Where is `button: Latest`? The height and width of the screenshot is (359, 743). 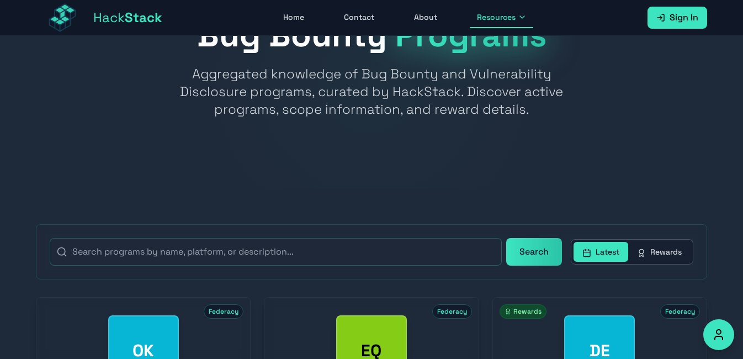 button: Latest is located at coordinates (601, 252).